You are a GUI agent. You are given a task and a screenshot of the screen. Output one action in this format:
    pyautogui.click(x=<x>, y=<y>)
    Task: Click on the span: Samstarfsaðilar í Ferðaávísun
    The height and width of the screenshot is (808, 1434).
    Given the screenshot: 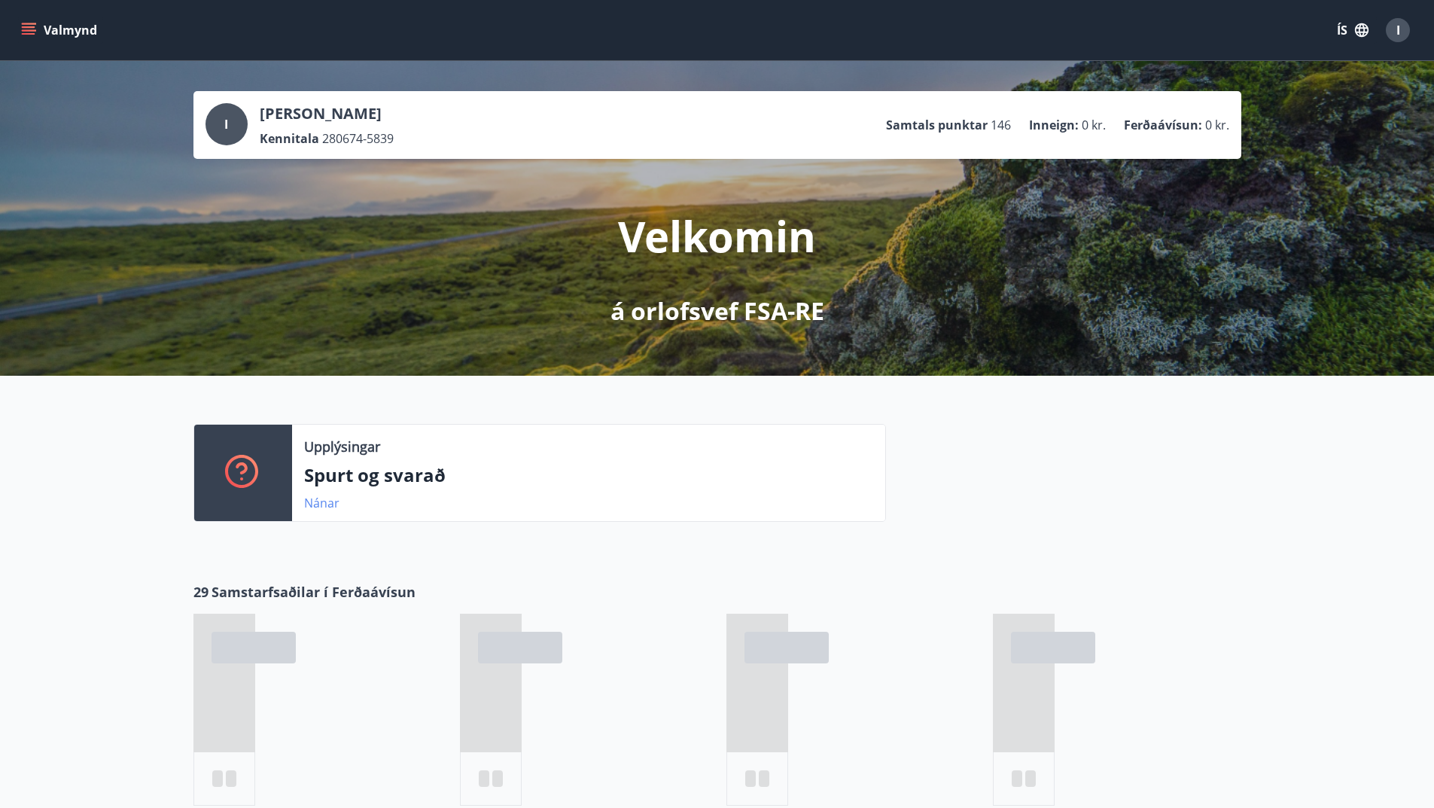 What is the action you would take?
    pyautogui.click(x=313, y=592)
    